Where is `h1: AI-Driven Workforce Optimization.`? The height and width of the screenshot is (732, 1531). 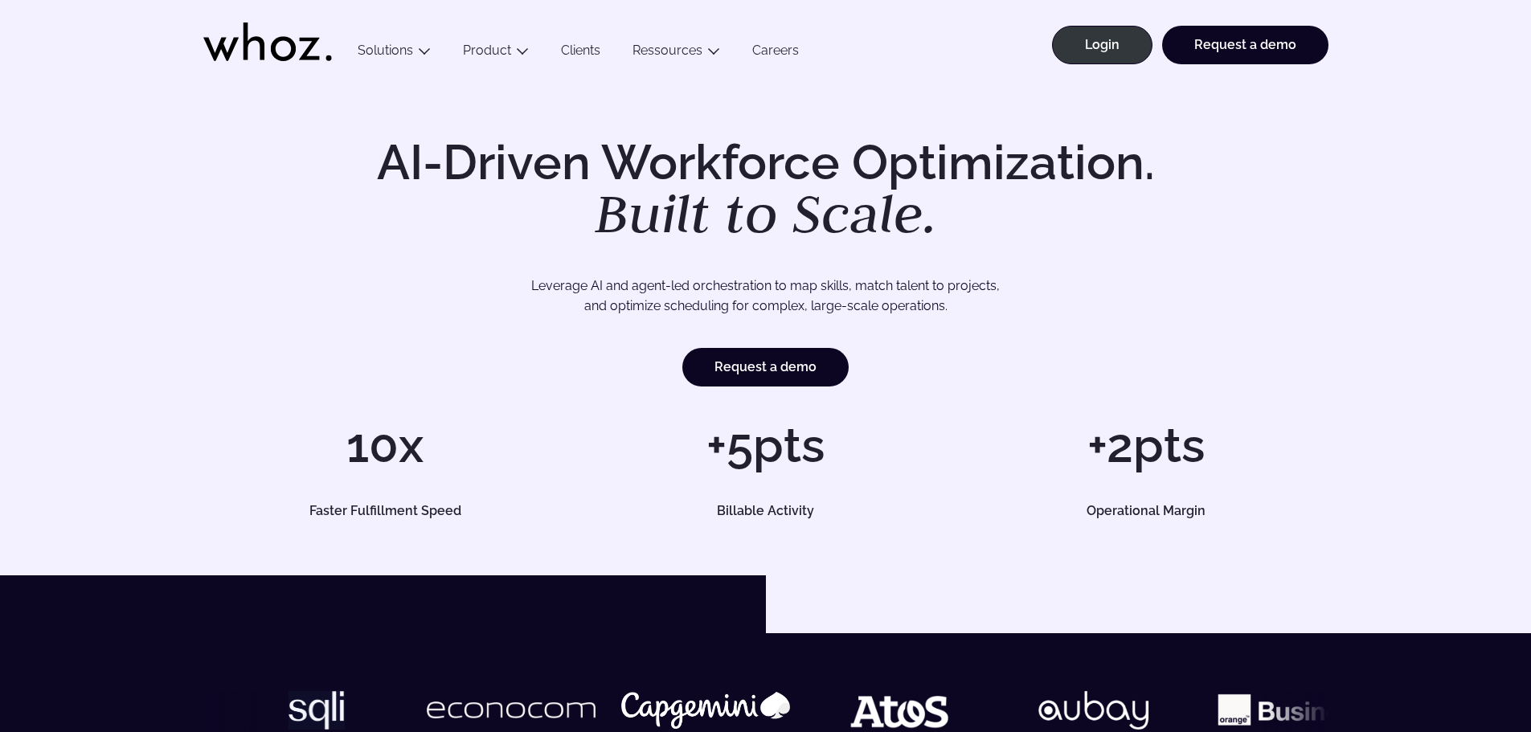
h1: AI-Driven Workforce Optimization. is located at coordinates (766, 190).